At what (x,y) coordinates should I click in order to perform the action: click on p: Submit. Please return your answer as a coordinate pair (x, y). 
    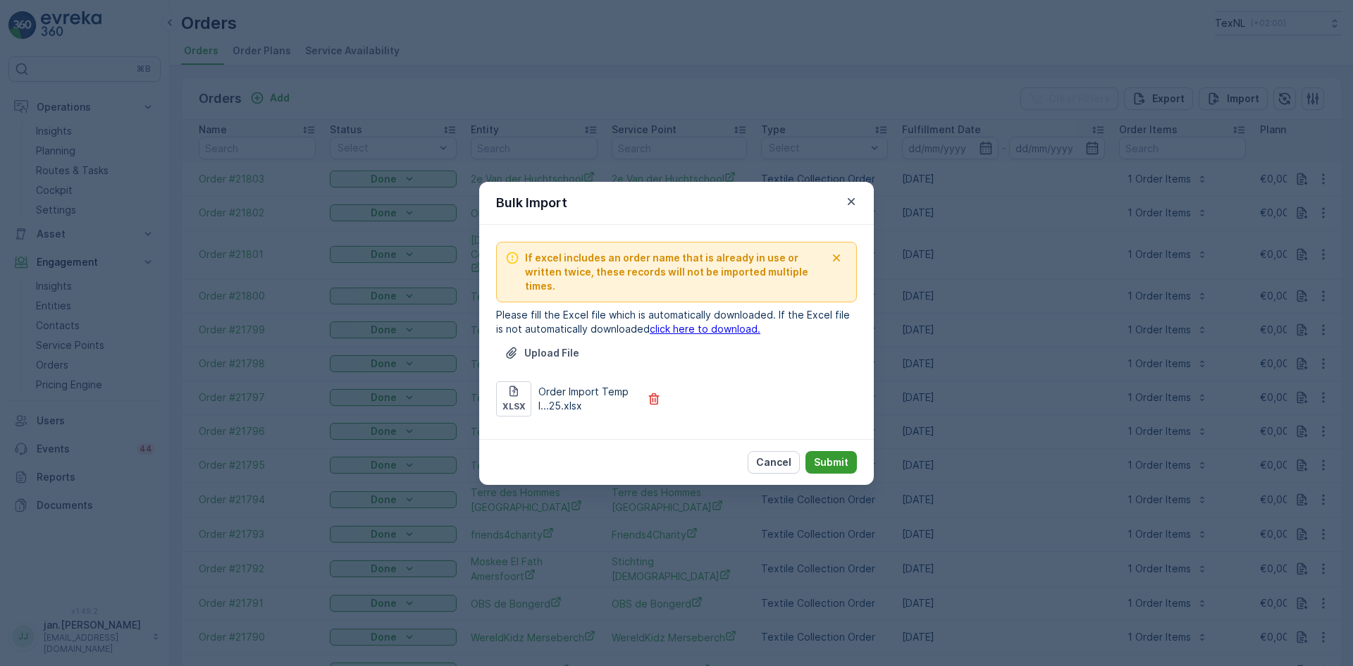
    Looking at the image, I should click on (831, 462).